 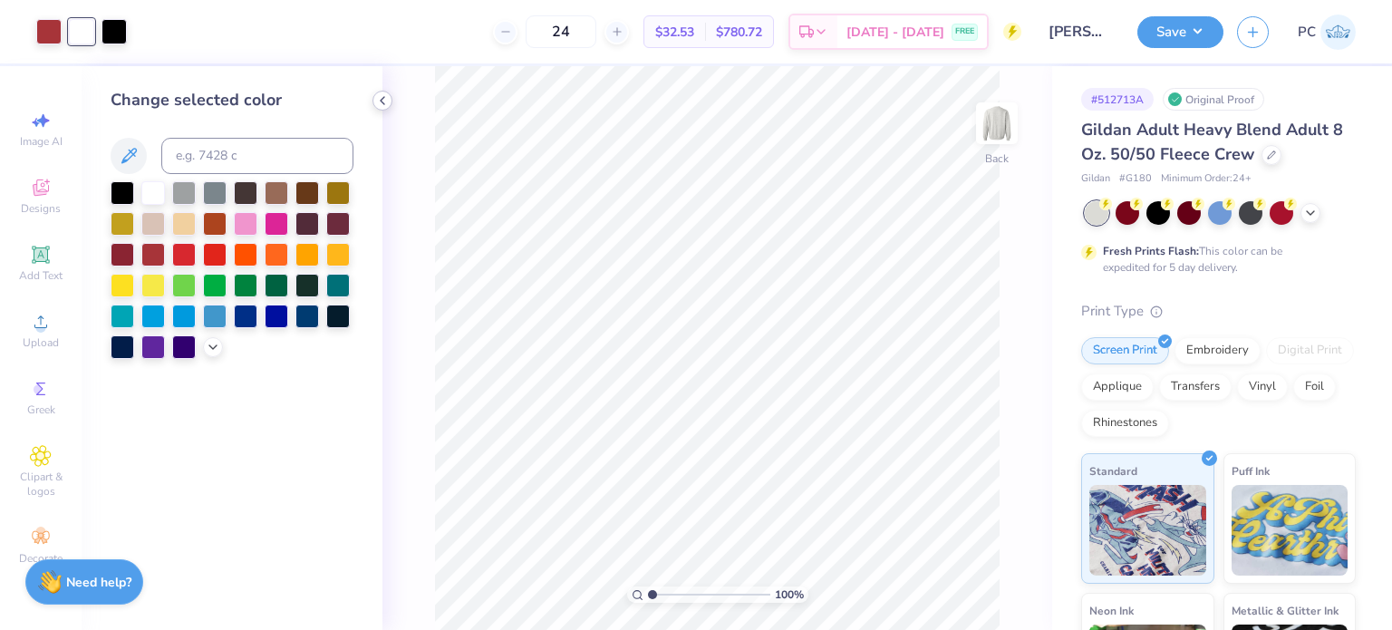 I want to click on span: # G180, so click(x=1136, y=179).